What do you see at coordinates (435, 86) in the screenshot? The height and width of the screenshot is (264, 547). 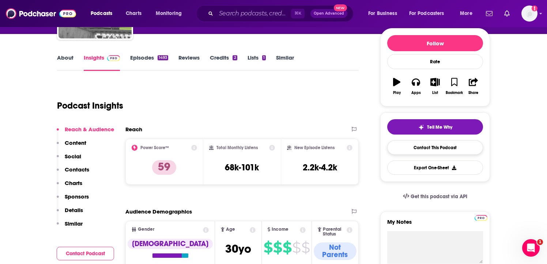 I see `button: List` at bounding box center [435, 86].